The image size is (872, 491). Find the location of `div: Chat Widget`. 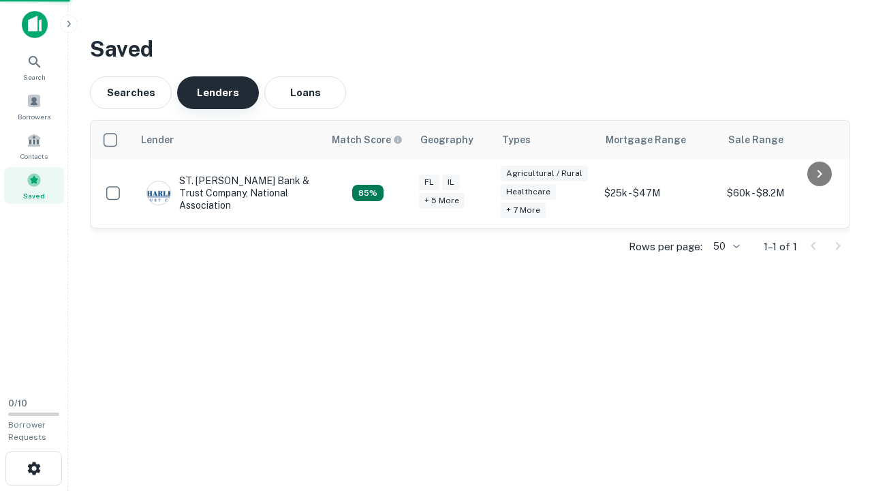

div: Chat Widget is located at coordinates (838, 414).